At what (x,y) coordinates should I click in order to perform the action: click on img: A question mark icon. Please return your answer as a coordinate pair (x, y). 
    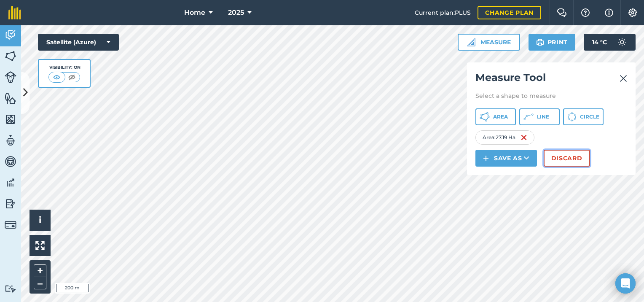
    Looking at the image, I should click on (585, 13).